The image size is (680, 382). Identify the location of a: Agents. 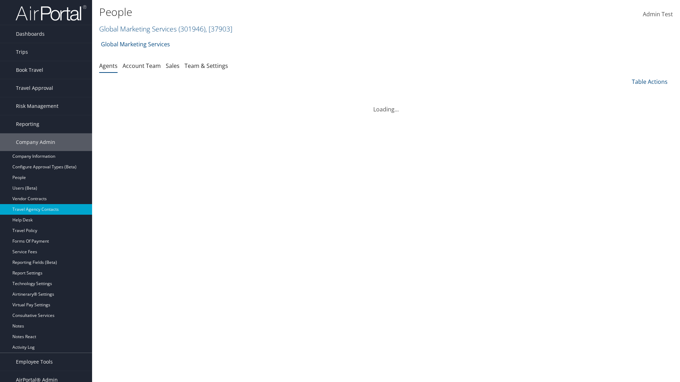
(108, 66).